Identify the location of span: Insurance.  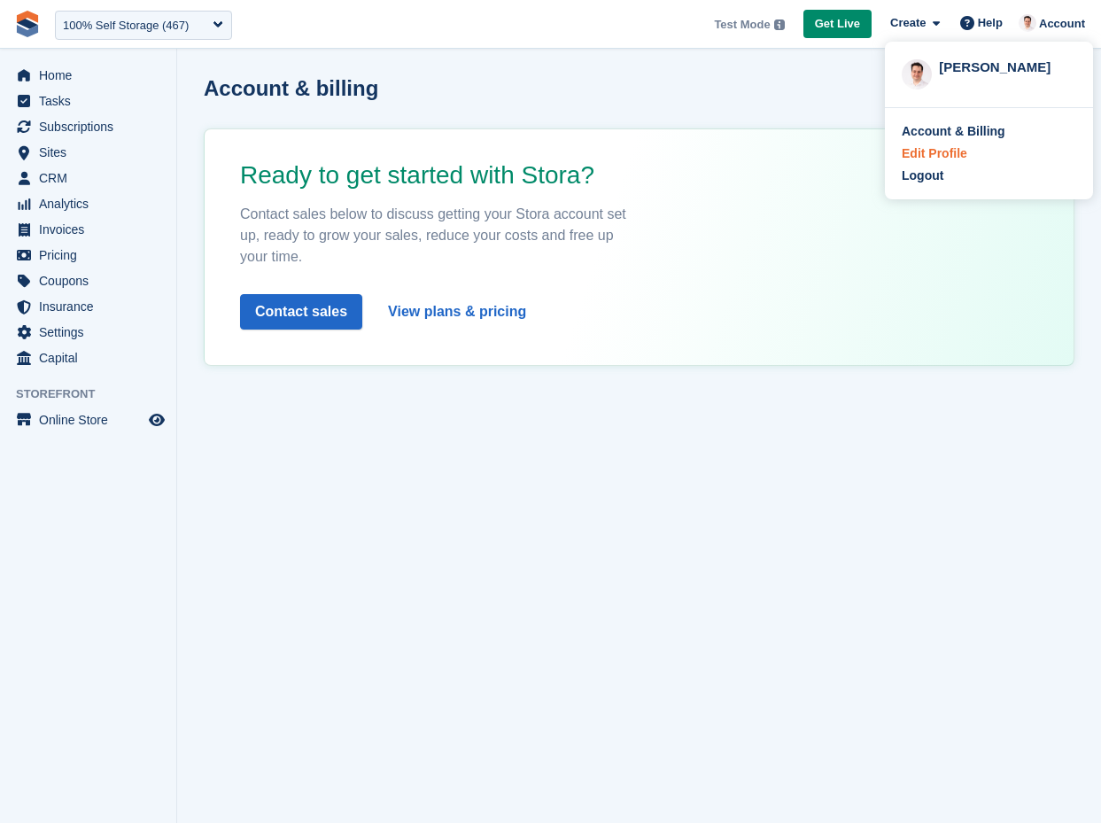
(92, 306).